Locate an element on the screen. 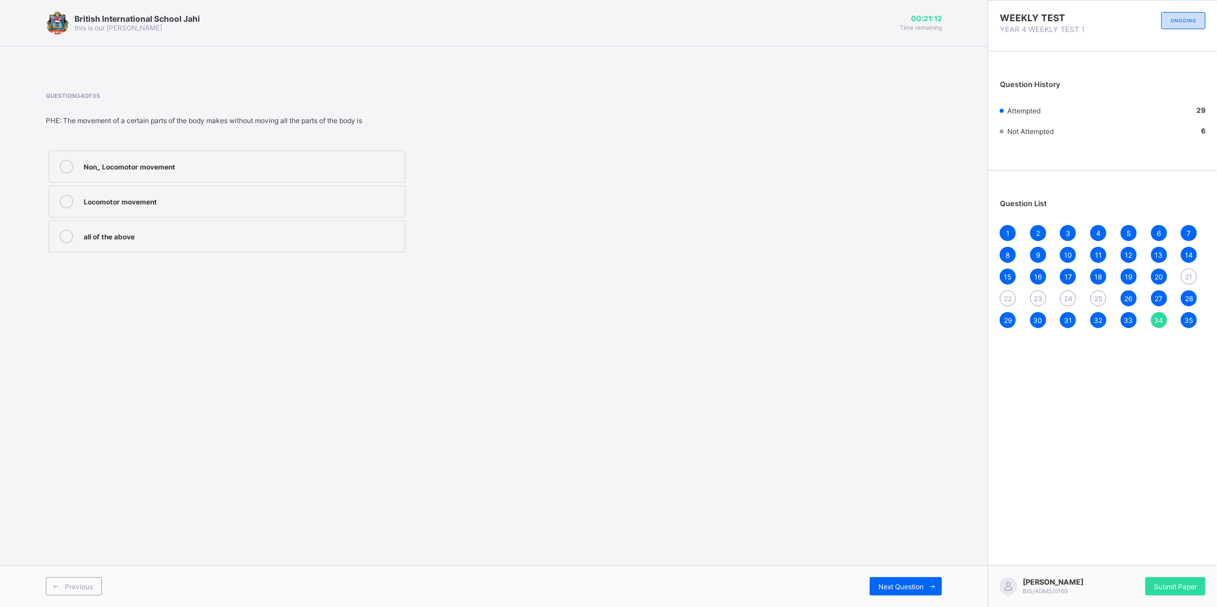 Image resolution: width=1217 pixels, height=607 pixels. div: Locomotor movement is located at coordinates (241, 201).